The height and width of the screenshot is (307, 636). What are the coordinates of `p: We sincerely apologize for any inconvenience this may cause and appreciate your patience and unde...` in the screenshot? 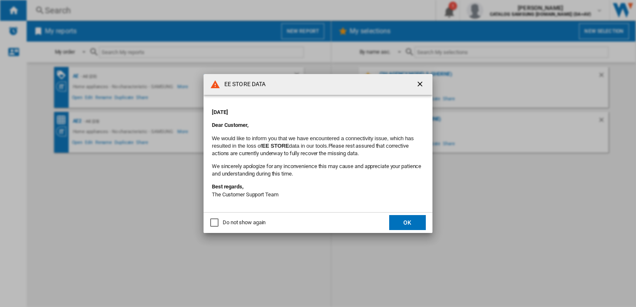 It's located at (318, 170).